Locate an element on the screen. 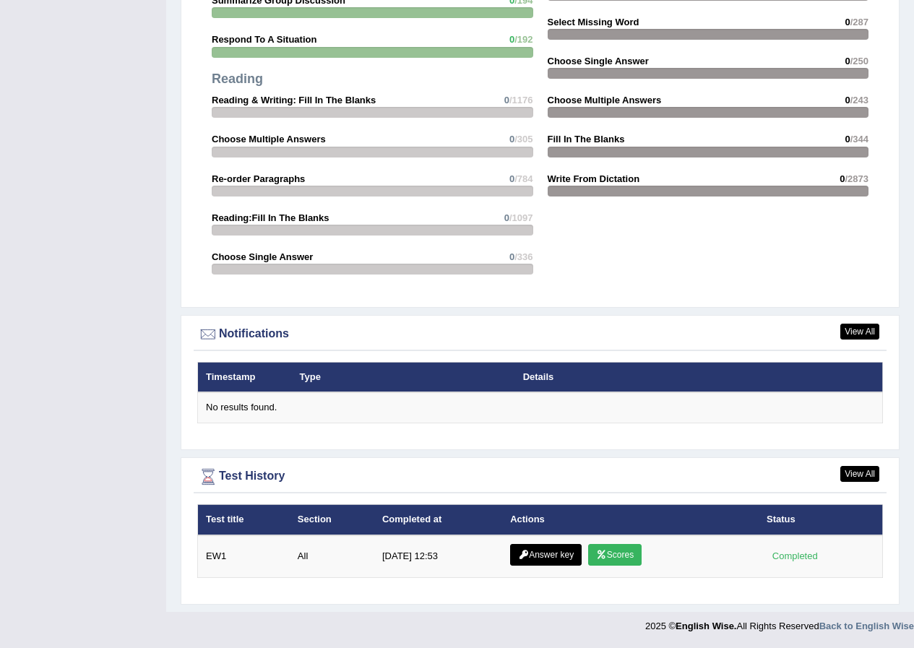 The width and height of the screenshot is (914, 648). td: EW1 is located at coordinates (243, 556).